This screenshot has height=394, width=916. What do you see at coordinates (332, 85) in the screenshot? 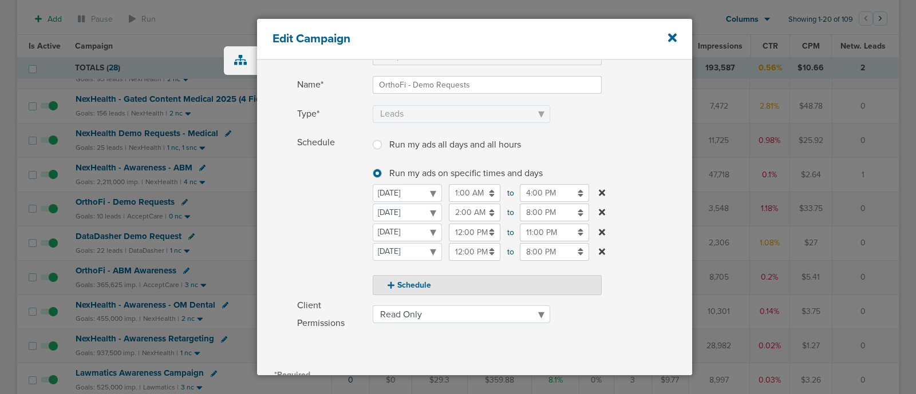
I see `span: Name*` at bounding box center [332, 85].